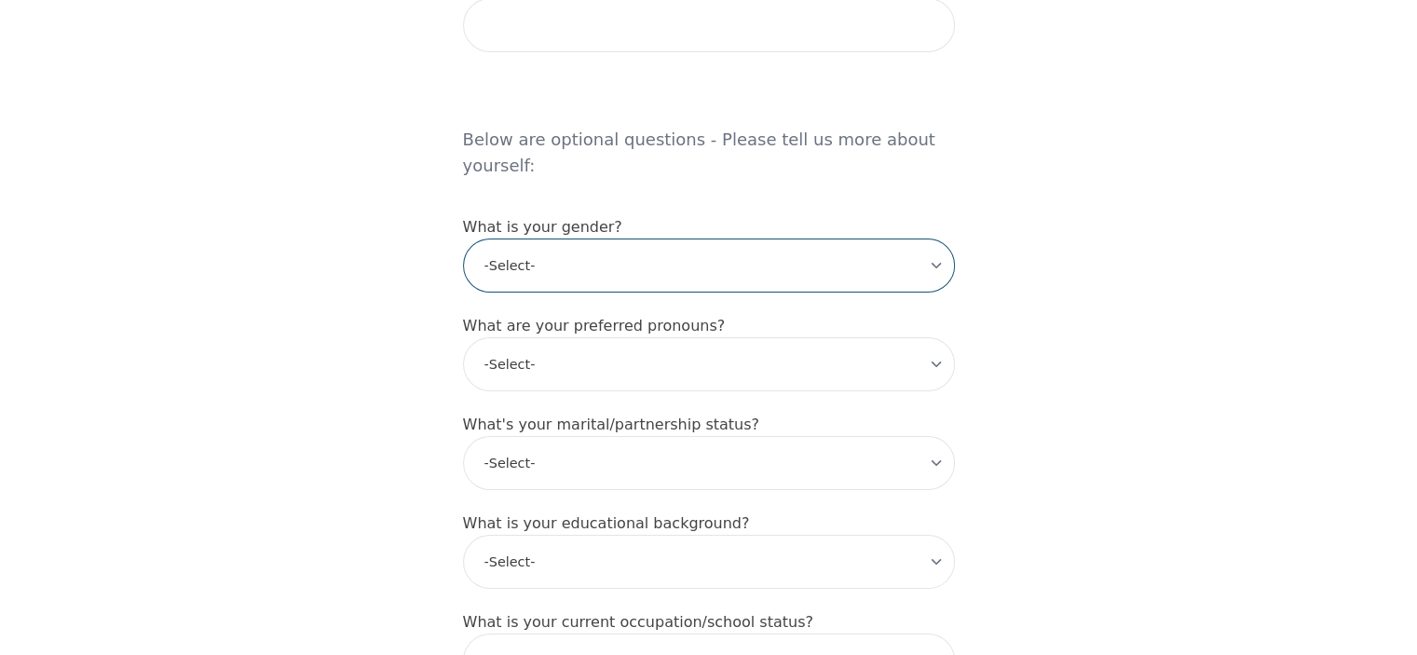 This screenshot has width=1417, height=655. I want to click on label: What is your gender?, so click(542, 226).